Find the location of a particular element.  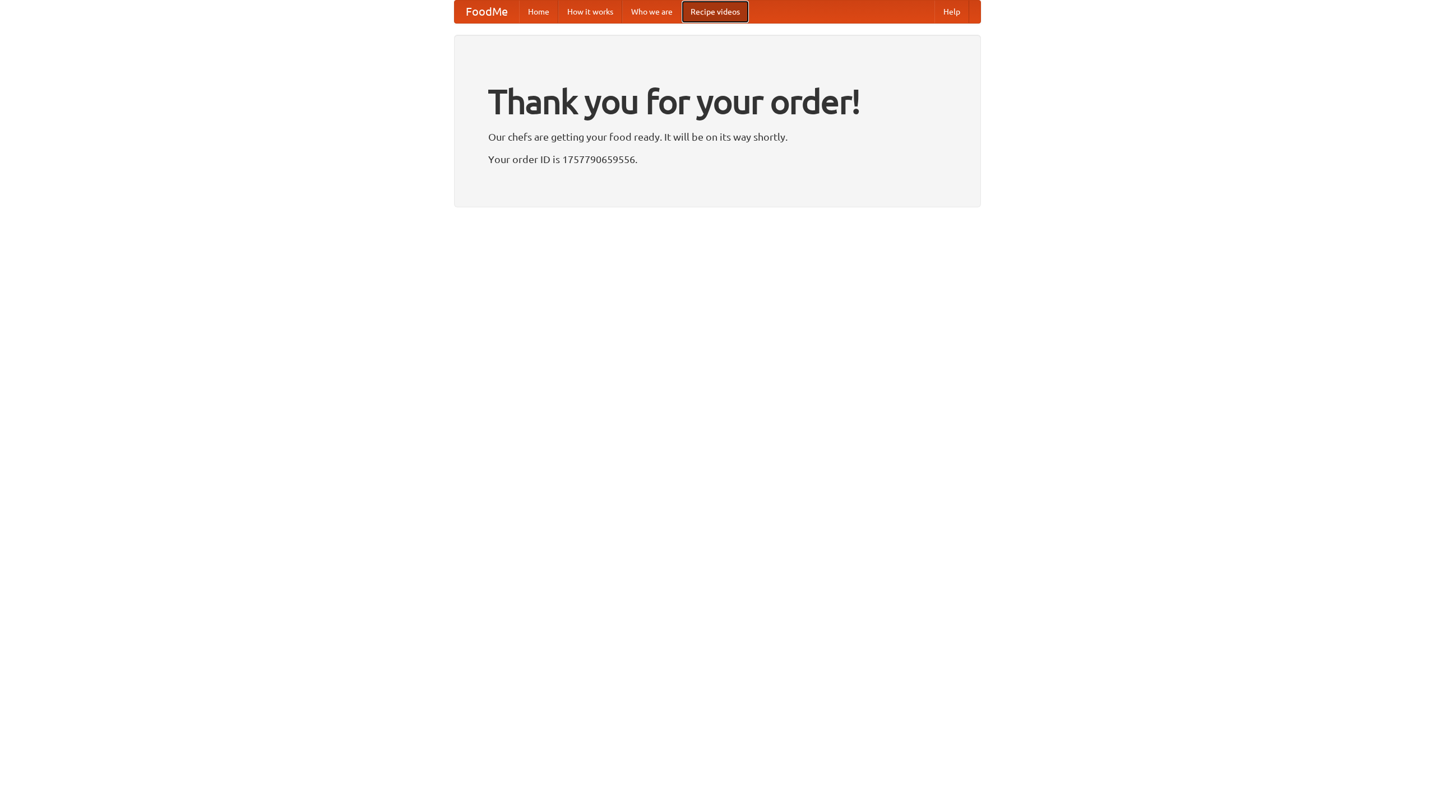

h1: Thank you for your order! is located at coordinates (718, 101).